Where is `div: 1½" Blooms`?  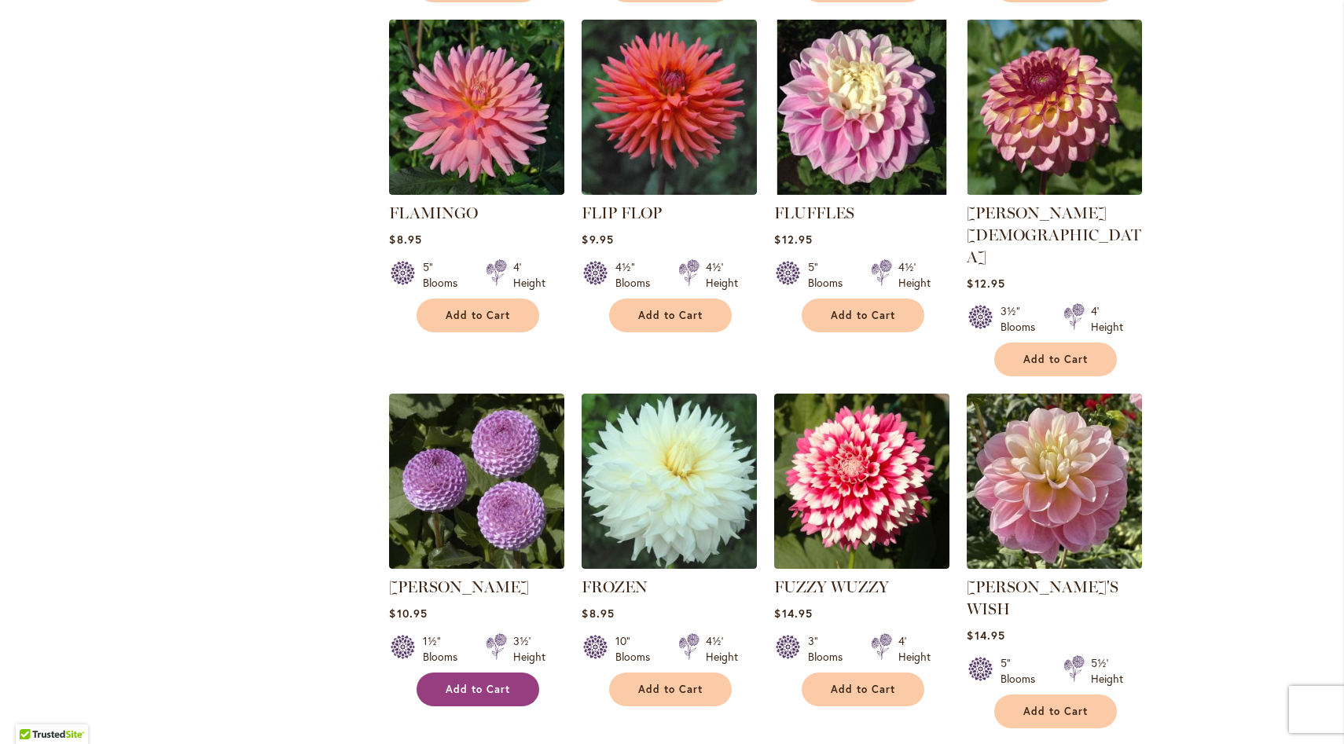 div: 1½" Blooms is located at coordinates (445, 649).